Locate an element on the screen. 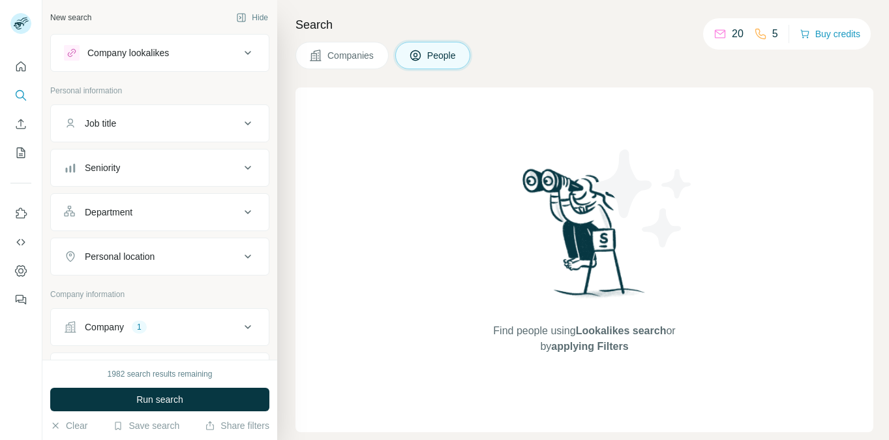  button: Use Surfe API is located at coordinates (21, 242).